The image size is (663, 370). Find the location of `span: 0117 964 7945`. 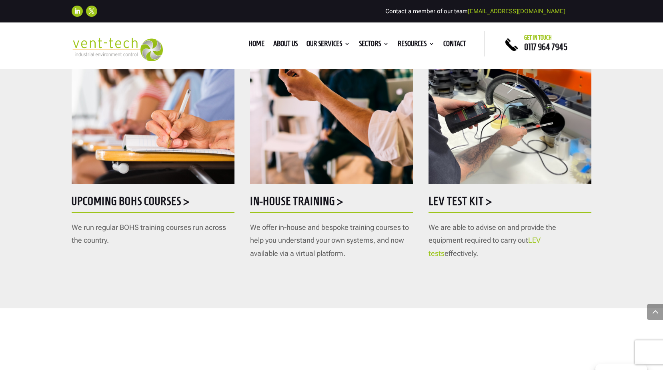

span: 0117 964 7945 is located at coordinates (546, 47).